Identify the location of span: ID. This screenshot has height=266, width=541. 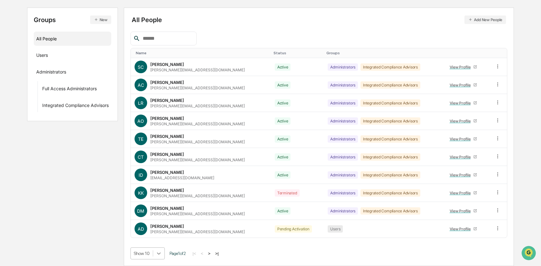
(141, 175).